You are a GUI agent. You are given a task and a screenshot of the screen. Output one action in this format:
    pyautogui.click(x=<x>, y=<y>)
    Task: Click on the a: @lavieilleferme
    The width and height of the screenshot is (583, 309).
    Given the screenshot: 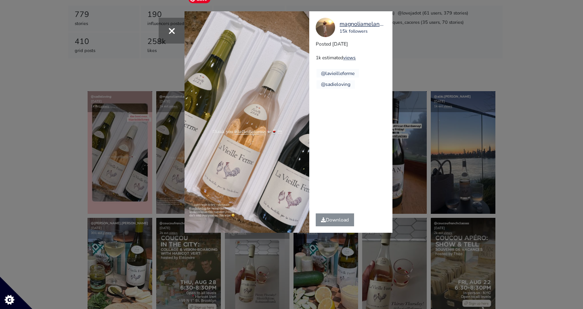 What is the action you would take?
    pyautogui.click(x=337, y=73)
    